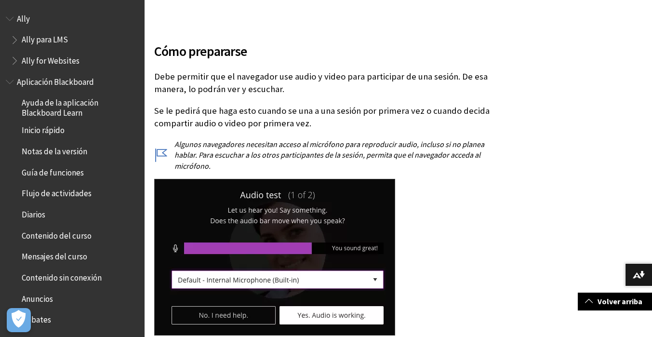 This screenshot has height=337, width=652. What do you see at coordinates (54, 149) in the screenshot?
I see `span: Notas de la versión` at bounding box center [54, 149].